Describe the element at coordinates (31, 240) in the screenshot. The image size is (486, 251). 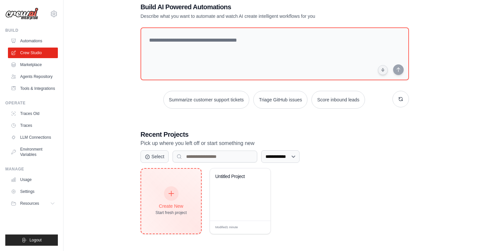
I see `button: Logout` at that location.